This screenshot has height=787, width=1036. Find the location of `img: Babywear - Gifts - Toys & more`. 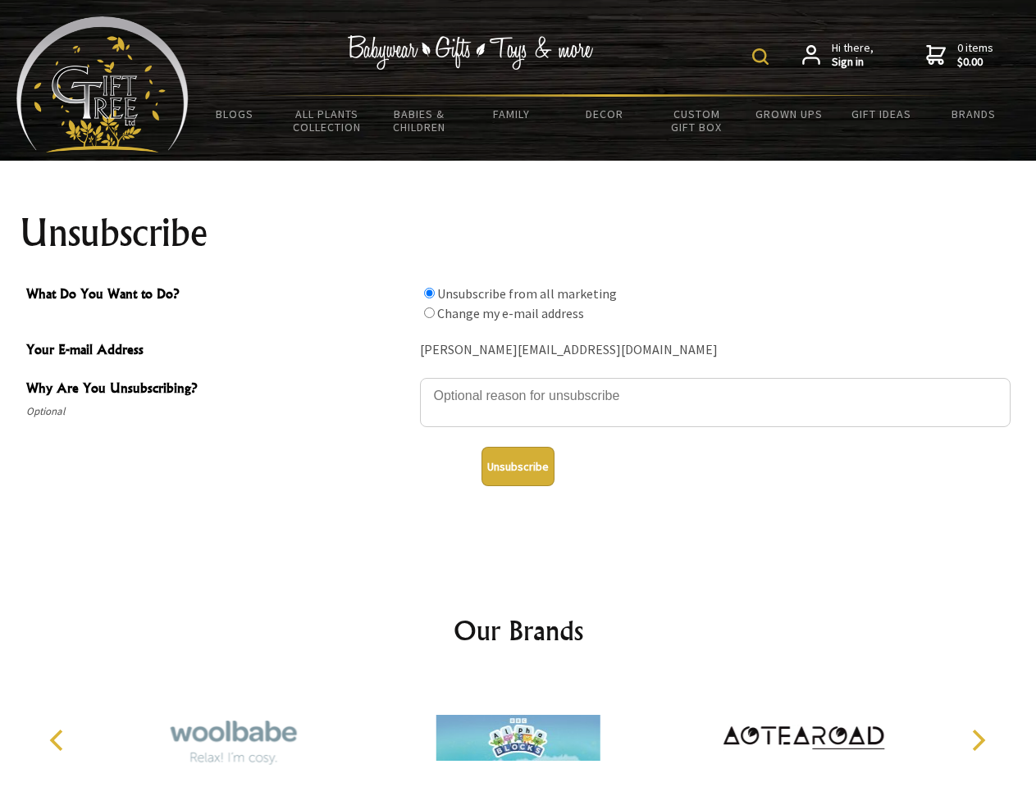

img: Babywear - Gifts - Toys & more is located at coordinates (471, 52).